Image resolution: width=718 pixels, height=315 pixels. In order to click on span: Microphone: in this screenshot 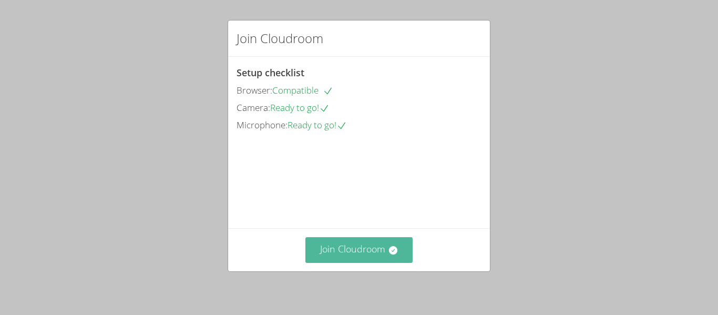, I will do `click(262, 125)`.